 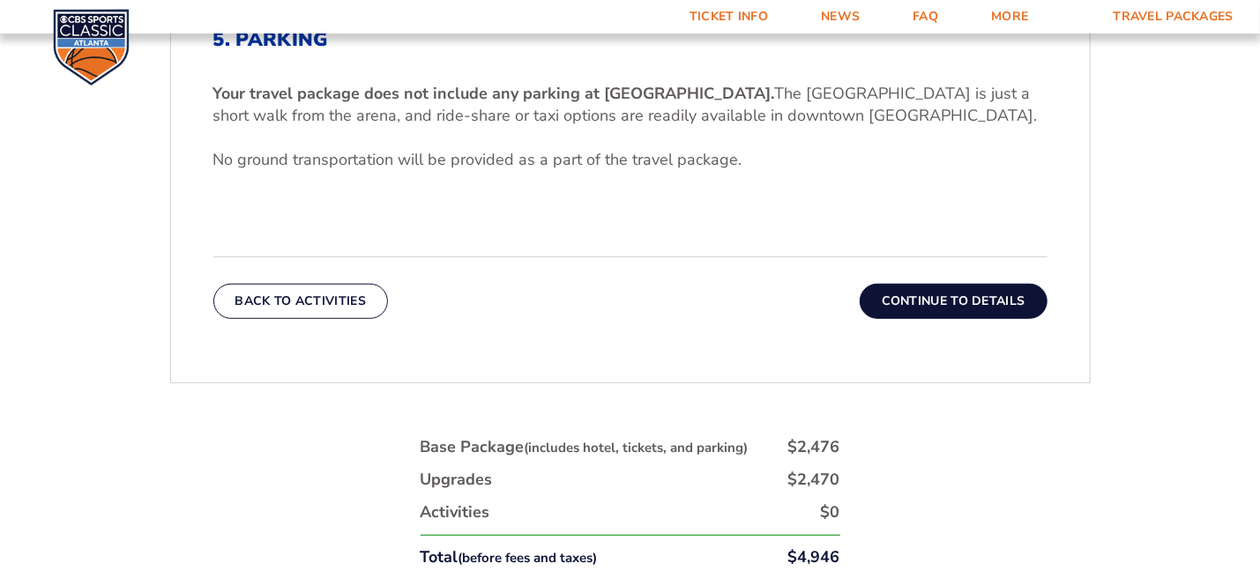 What do you see at coordinates (830, 512) in the screenshot?
I see `div: $0` at bounding box center [830, 512].